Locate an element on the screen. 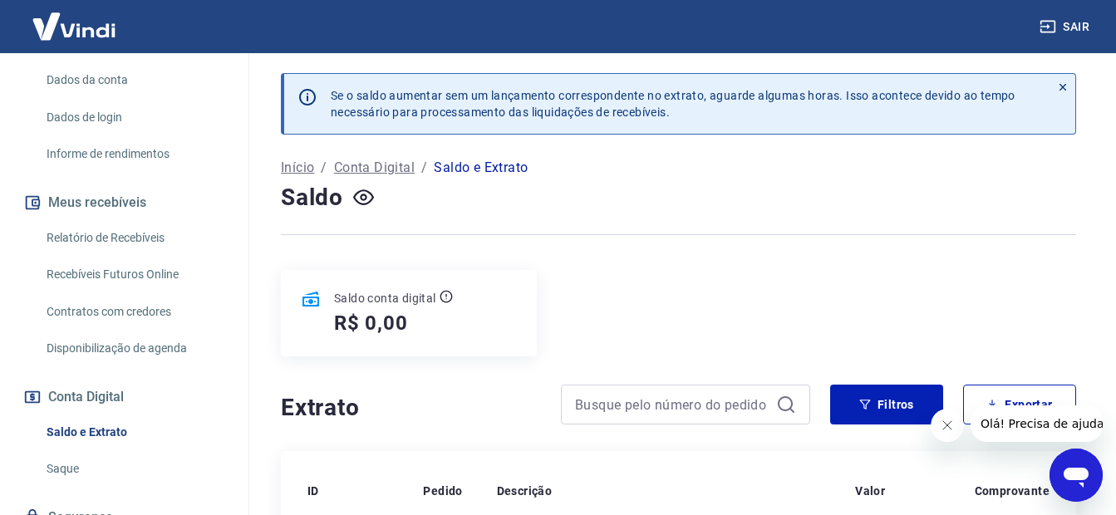 The width and height of the screenshot is (1116, 515). a: Saque is located at coordinates (134, 469).